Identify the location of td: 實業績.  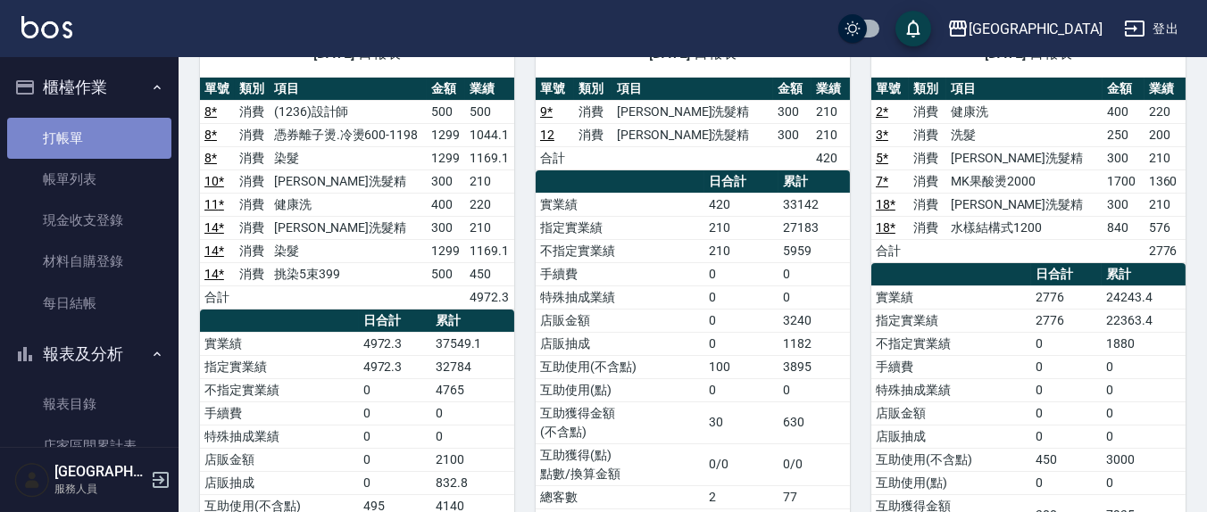
(951, 297).